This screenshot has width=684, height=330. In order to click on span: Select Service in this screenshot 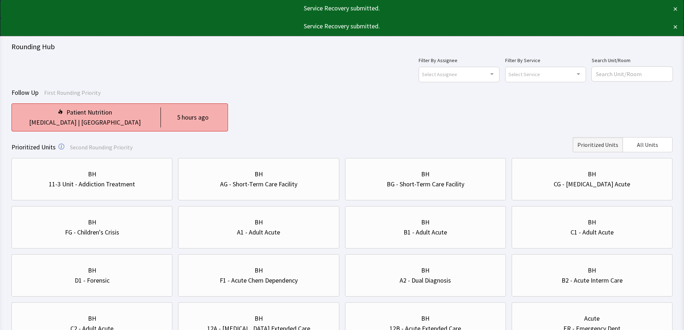, I will do `click(524, 74)`.